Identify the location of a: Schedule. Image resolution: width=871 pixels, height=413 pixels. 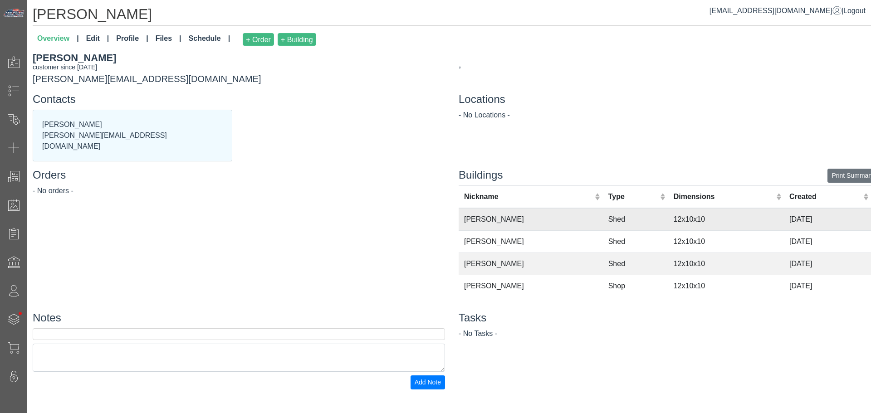
(210, 39).